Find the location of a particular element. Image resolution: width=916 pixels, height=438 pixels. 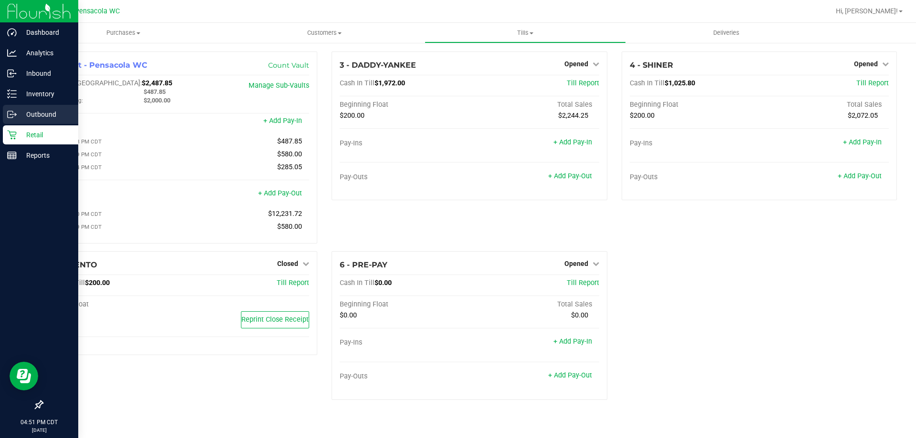

inline-svg: Retail is located at coordinates (12, 135).